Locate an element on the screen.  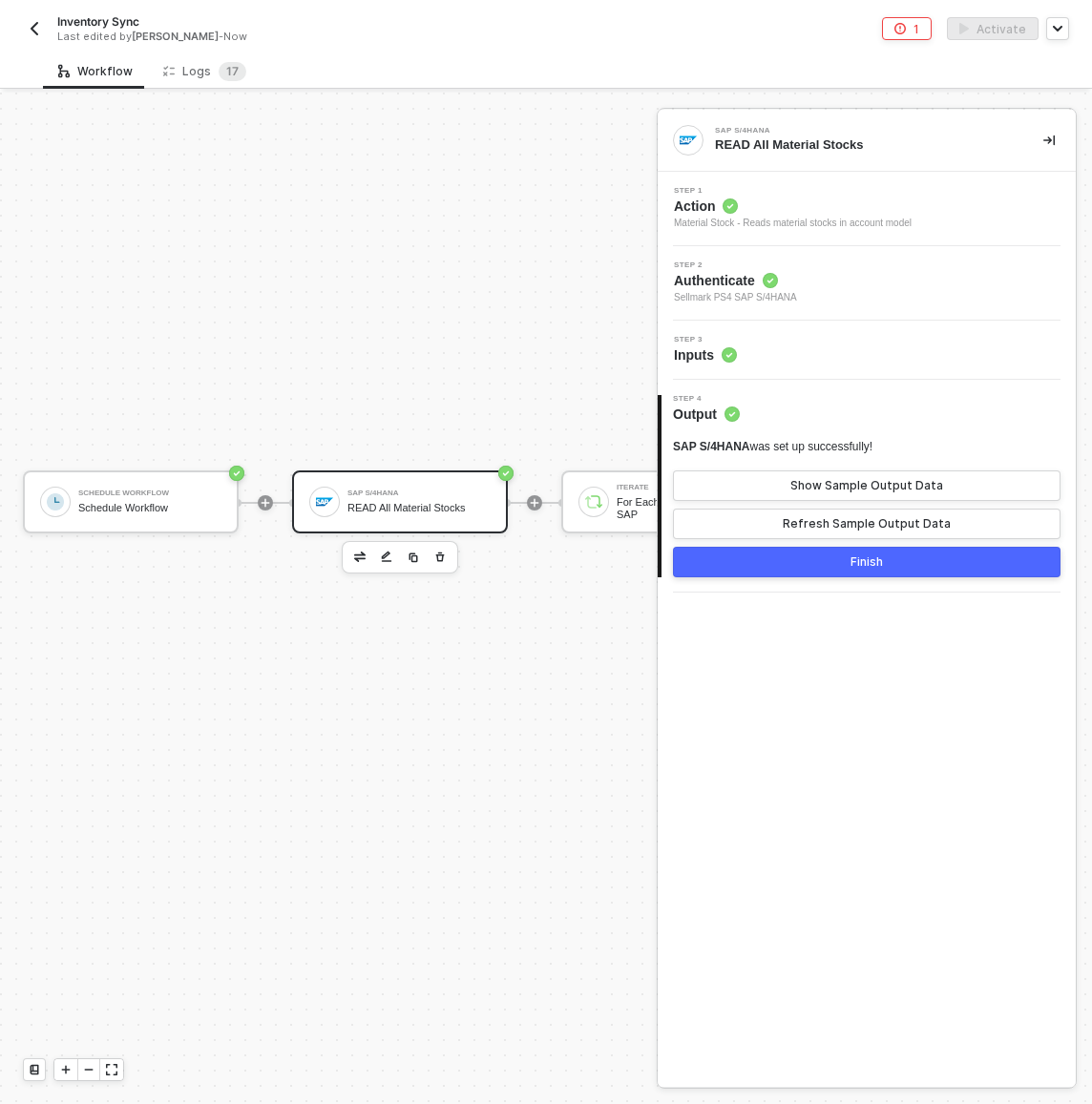
div: Step 1Action Material Stock - Reads material stocks in account model is located at coordinates (866, 209).